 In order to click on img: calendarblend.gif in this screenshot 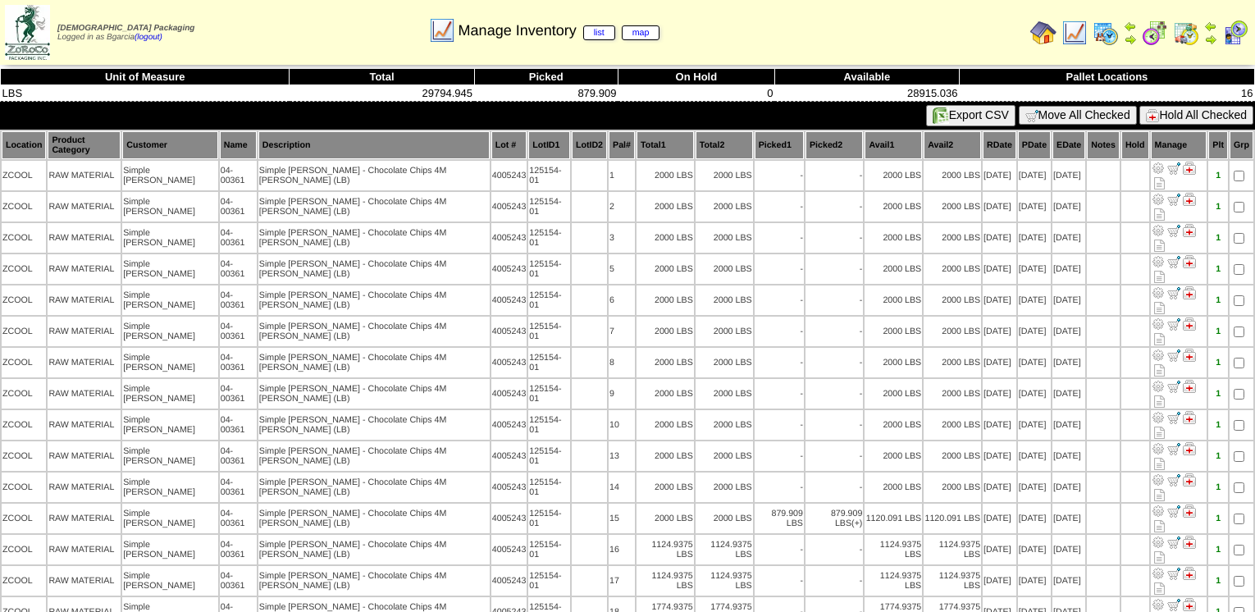, I will do `click(1155, 33)`.